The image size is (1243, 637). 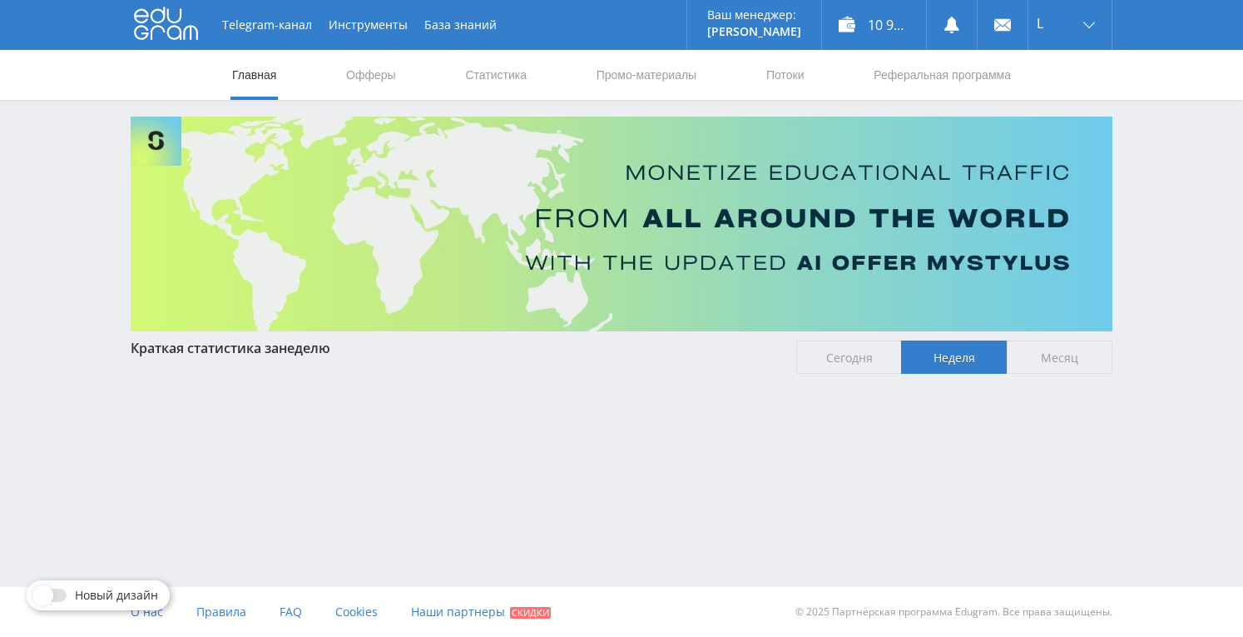 I want to click on div: Краткая статистика за, so click(x=455, y=348).